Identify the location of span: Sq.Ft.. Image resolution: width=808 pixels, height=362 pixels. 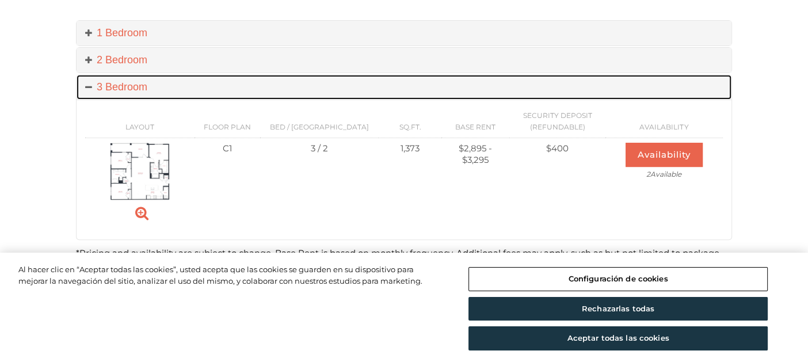
(410, 127).